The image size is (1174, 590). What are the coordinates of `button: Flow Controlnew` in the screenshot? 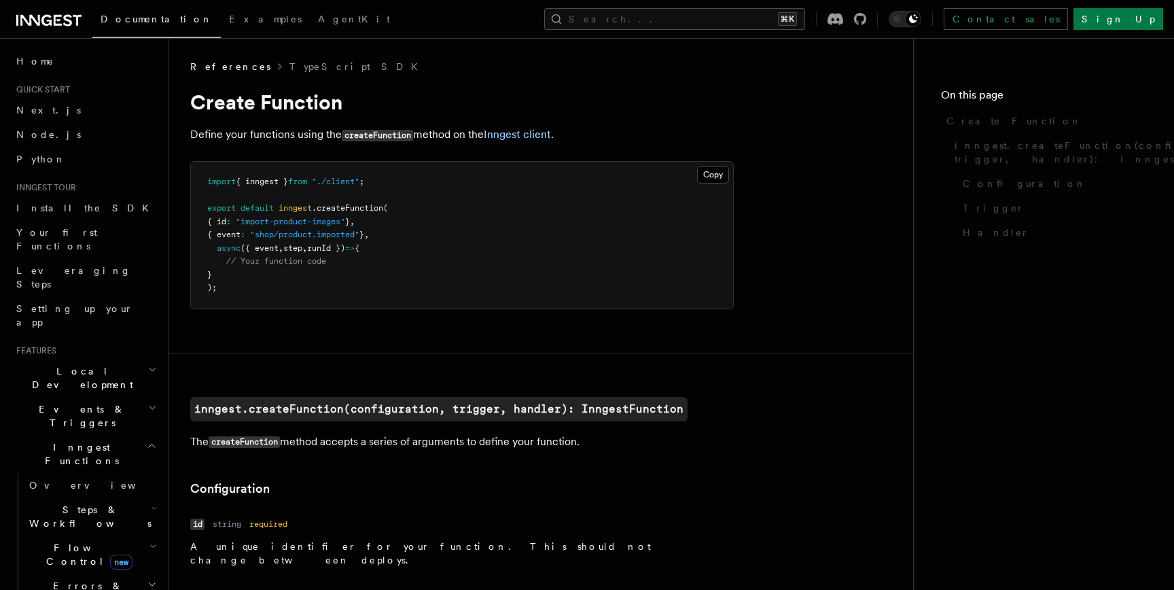 It's located at (92, 554).